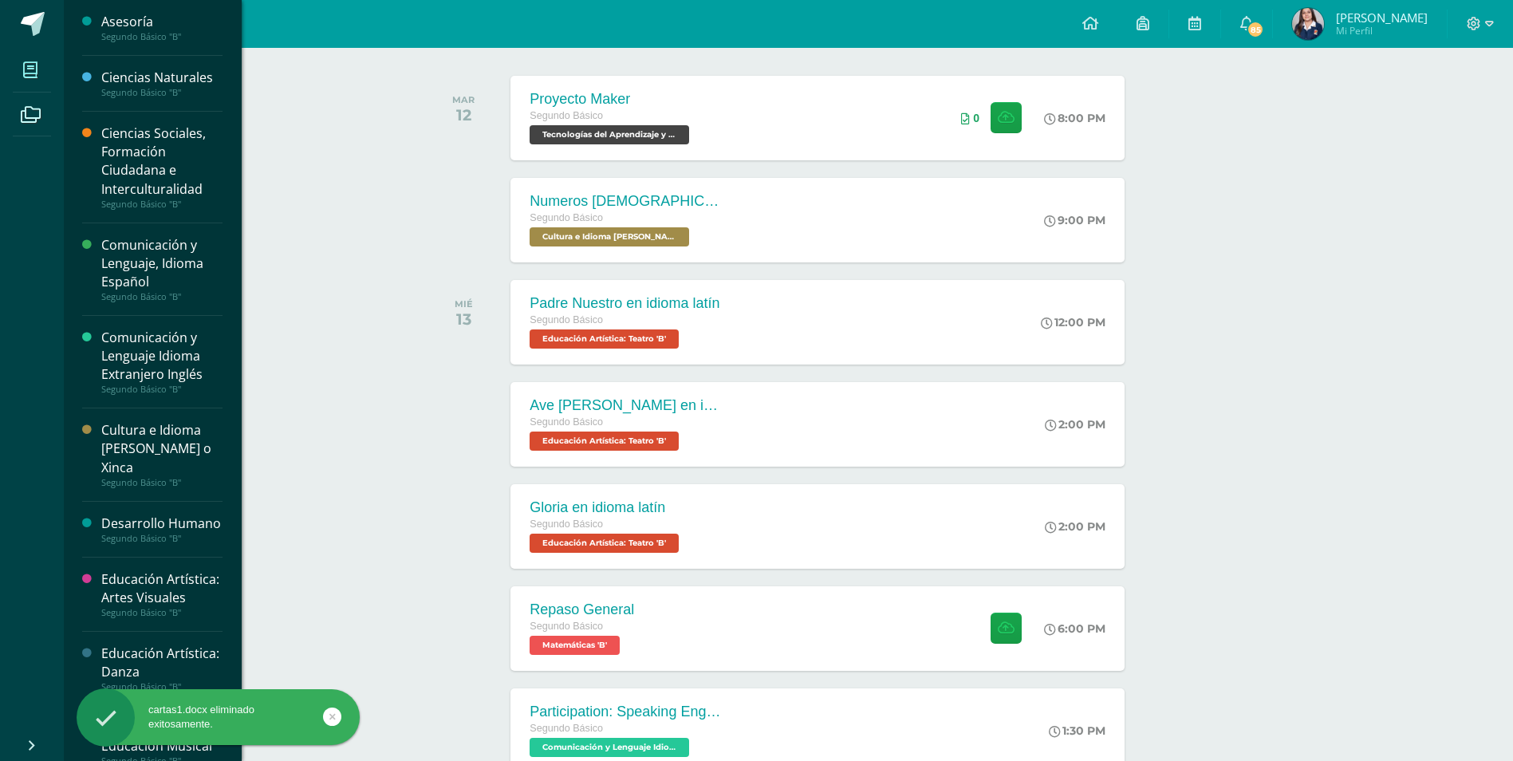 The image size is (1513, 761). Describe the element at coordinates (463, 115) in the screenshot. I see `div: 12` at that location.